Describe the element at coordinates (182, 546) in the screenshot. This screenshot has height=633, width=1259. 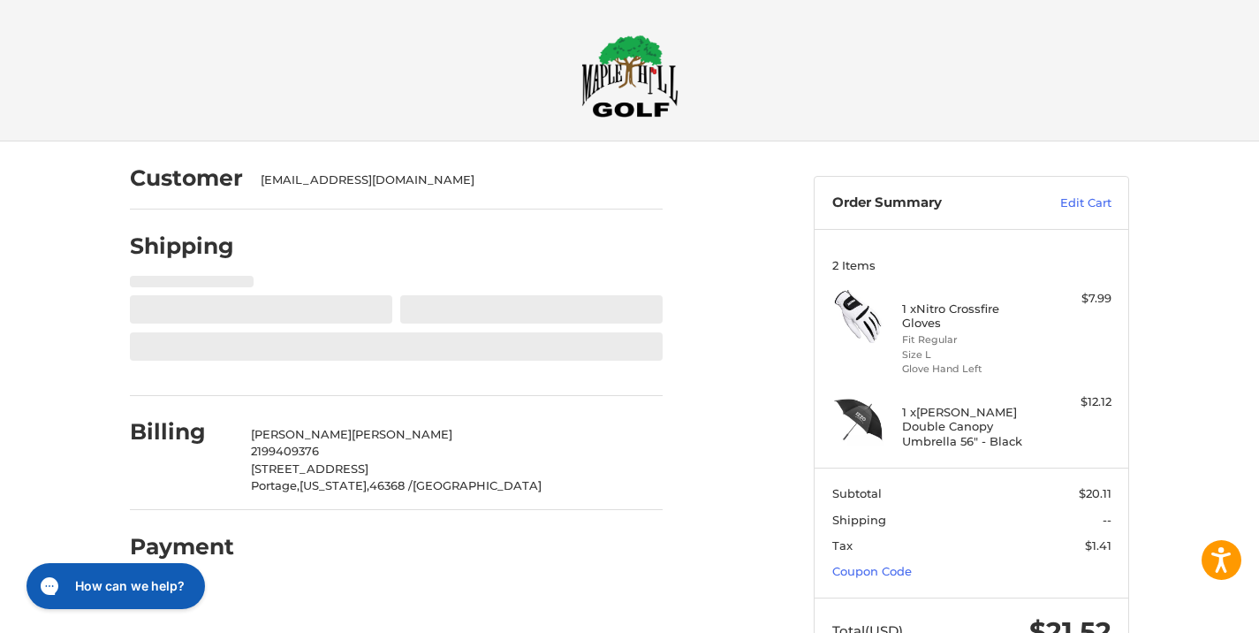
I see `h2: Payment` at that location.